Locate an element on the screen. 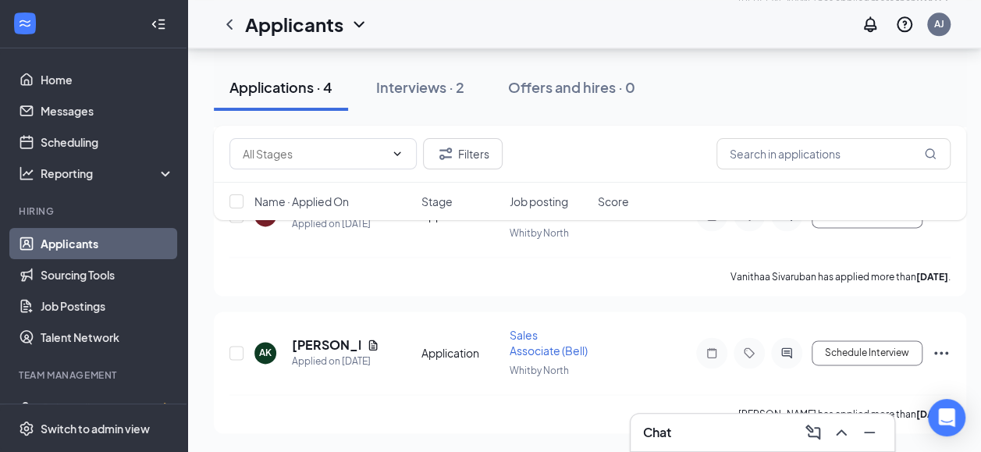 The width and height of the screenshot is (981, 452). button: Schedule Interview is located at coordinates (867, 353).